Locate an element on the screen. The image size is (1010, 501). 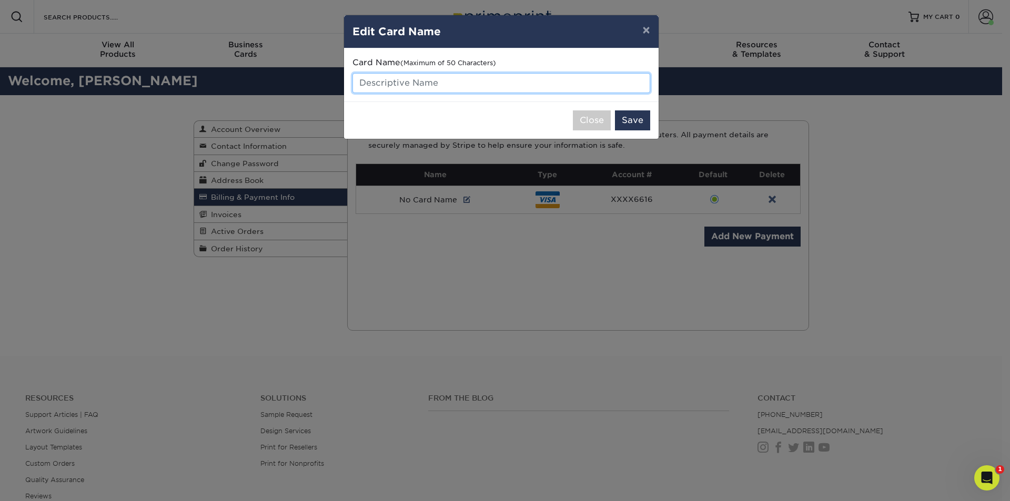
label: Card Name is located at coordinates (424, 63).